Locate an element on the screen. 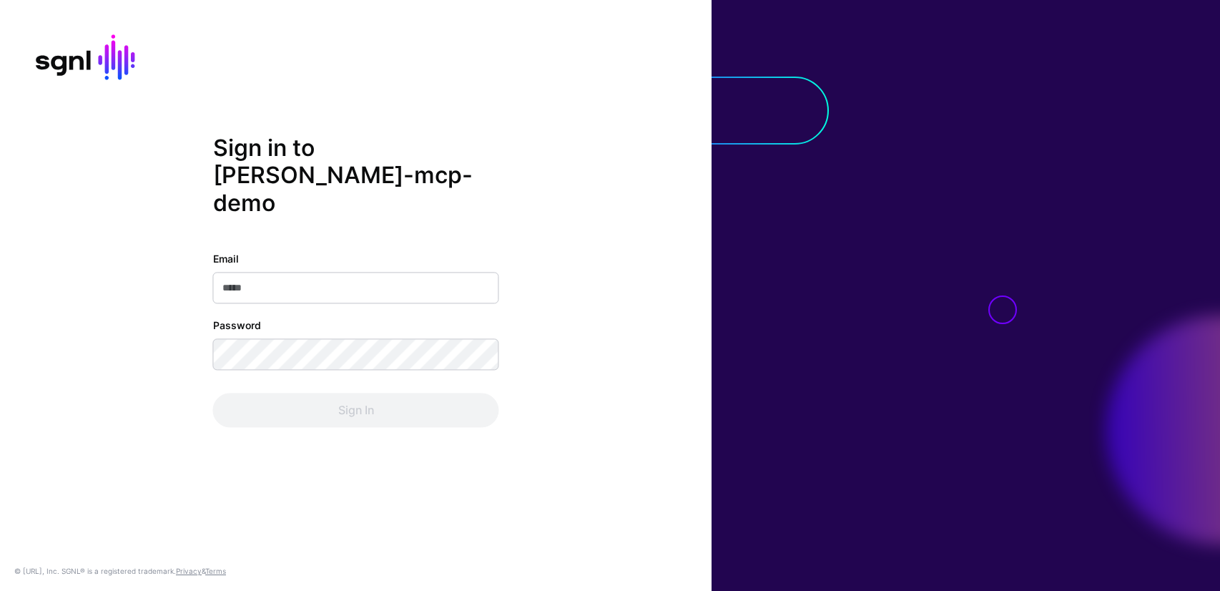 This screenshot has width=1220, height=591. label: Email is located at coordinates (226, 259).